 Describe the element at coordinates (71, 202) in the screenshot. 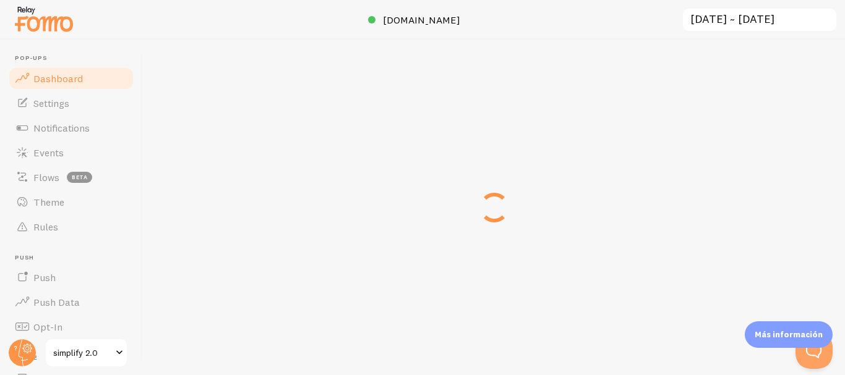

I see `a: Theme` at that location.